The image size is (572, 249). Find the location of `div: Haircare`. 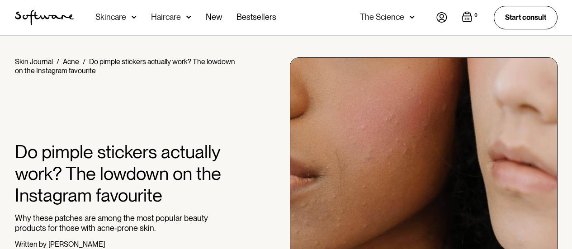

div: Haircare is located at coordinates (166, 17).